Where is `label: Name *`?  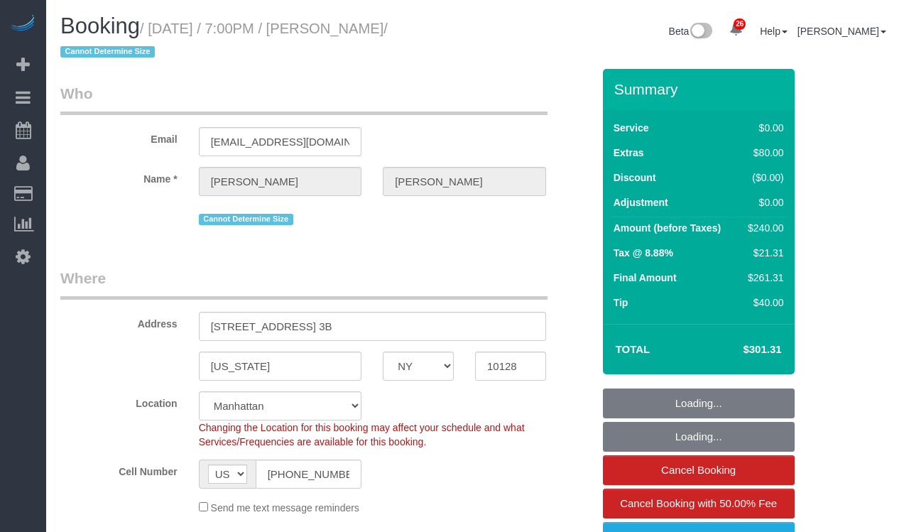
label: Name * is located at coordinates (119, 176).